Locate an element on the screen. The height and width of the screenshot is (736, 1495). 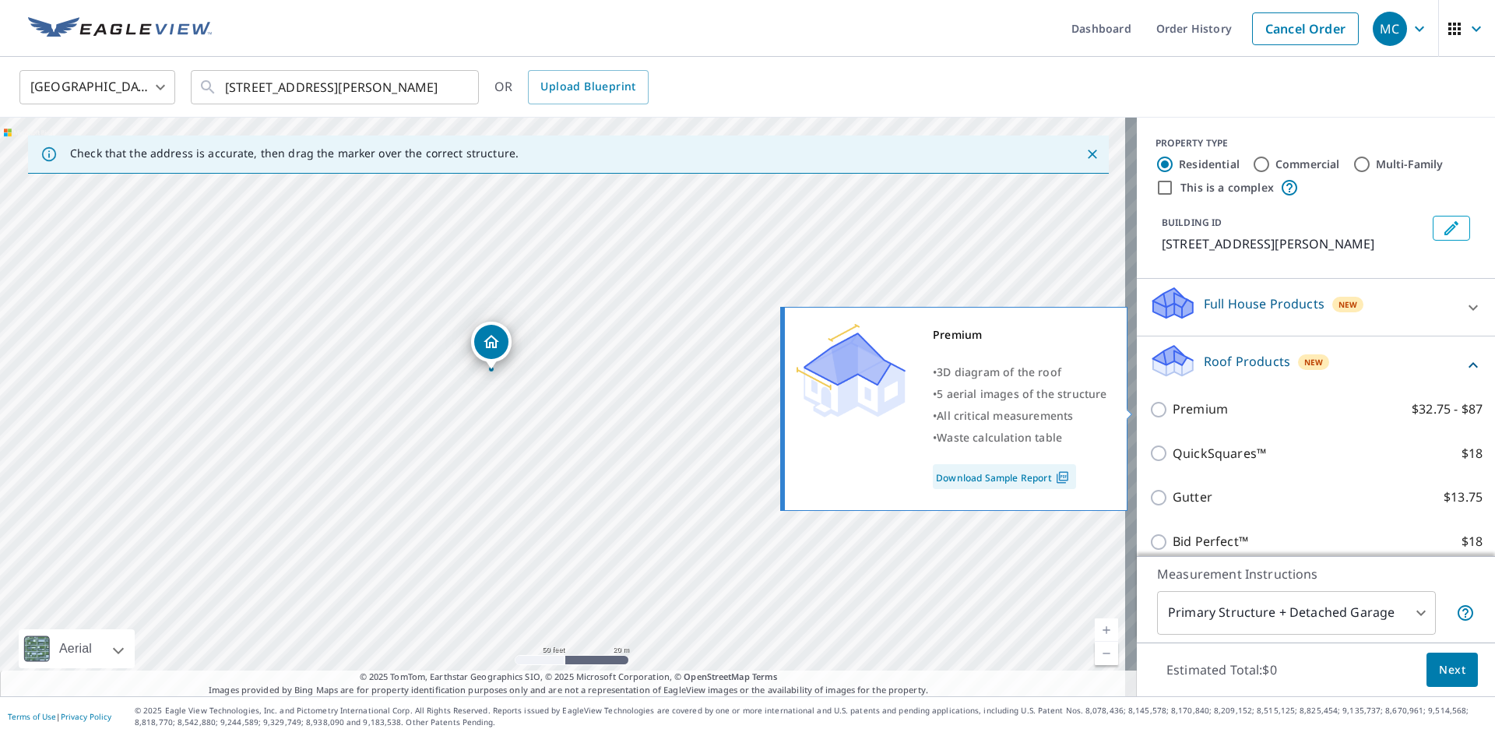
p: © 2025 Eagle View Technologies, Inc. and Pictometry International Corp. All Rights Reserved. Repo... is located at coordinates (811, 716).